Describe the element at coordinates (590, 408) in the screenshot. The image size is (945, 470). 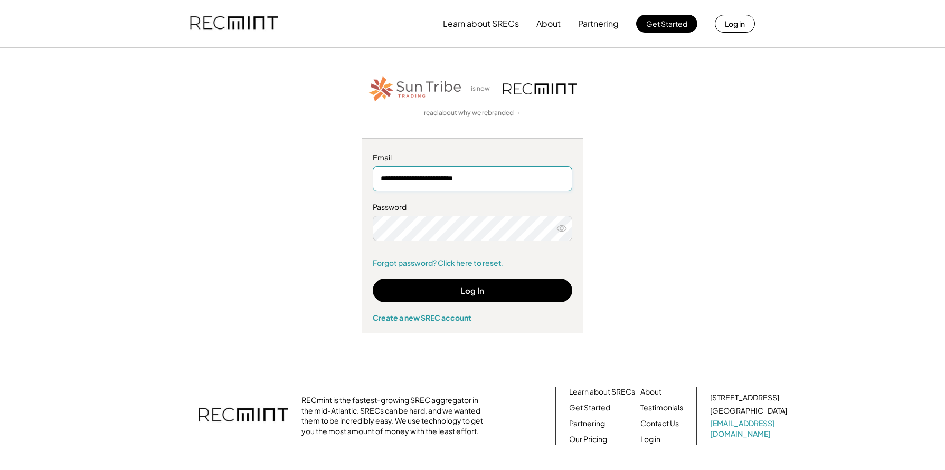
I see `a: Get Started` at that location.